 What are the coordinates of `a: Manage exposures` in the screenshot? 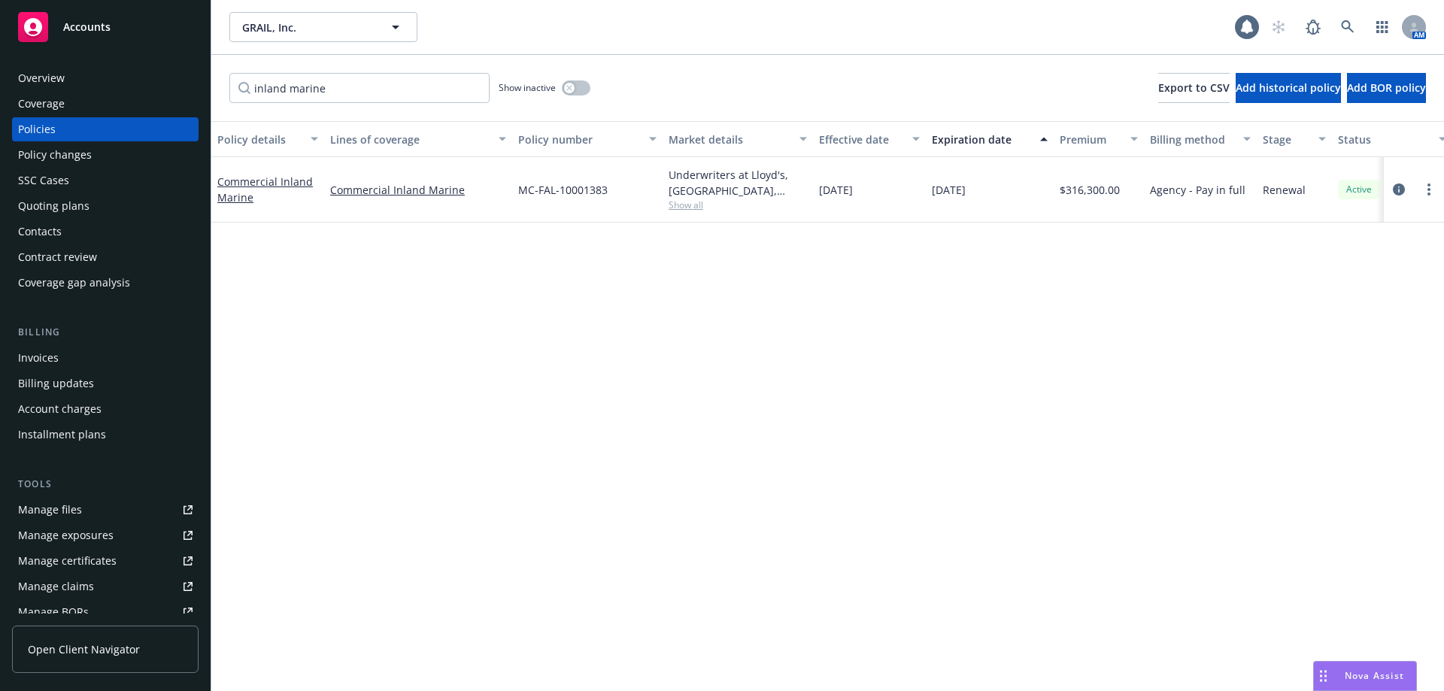 It's located at (105, 536).